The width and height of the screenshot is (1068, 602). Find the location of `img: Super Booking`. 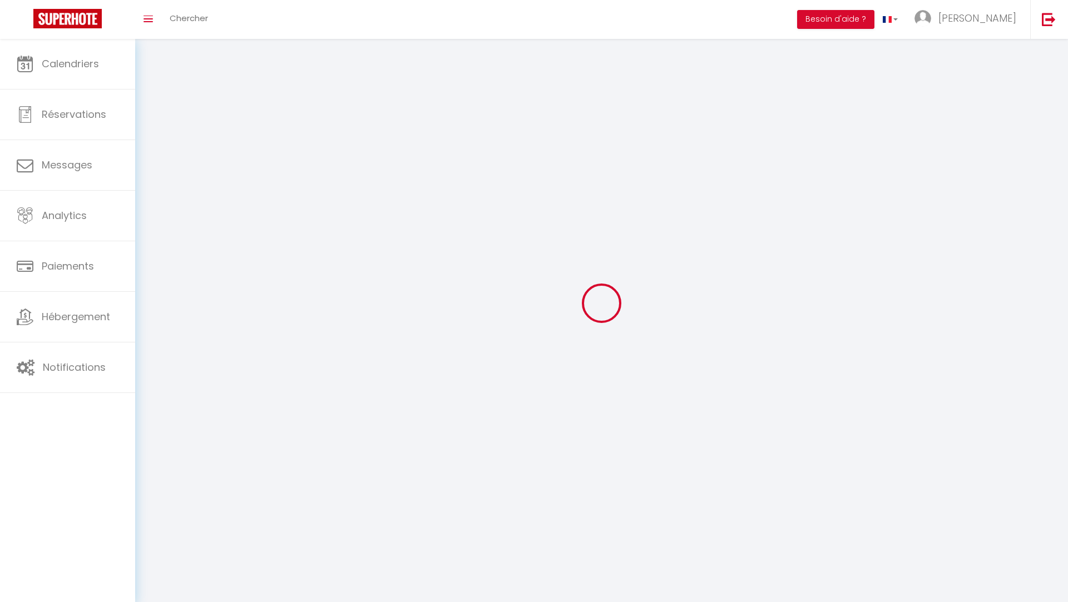

img: Super Booking is located at coordinates (67, 18).